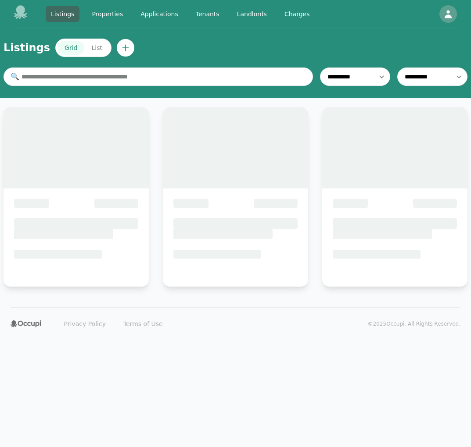 Image resolution: width=471 pixels, height=447 pixels. I want to click on a: Landlords, so click(252, 14).